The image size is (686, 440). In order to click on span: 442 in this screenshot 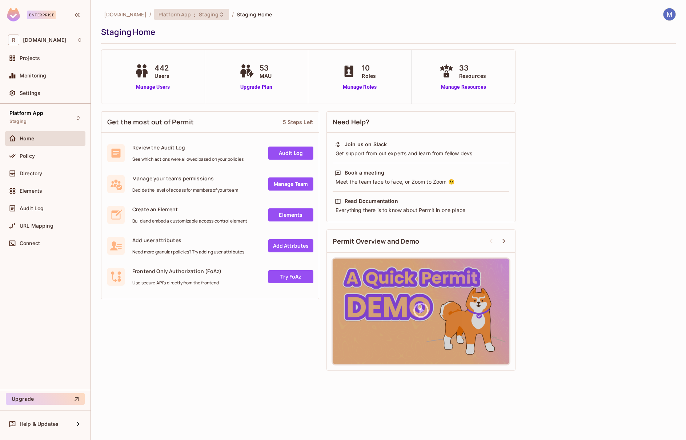, I will do `click(162, 68)`.